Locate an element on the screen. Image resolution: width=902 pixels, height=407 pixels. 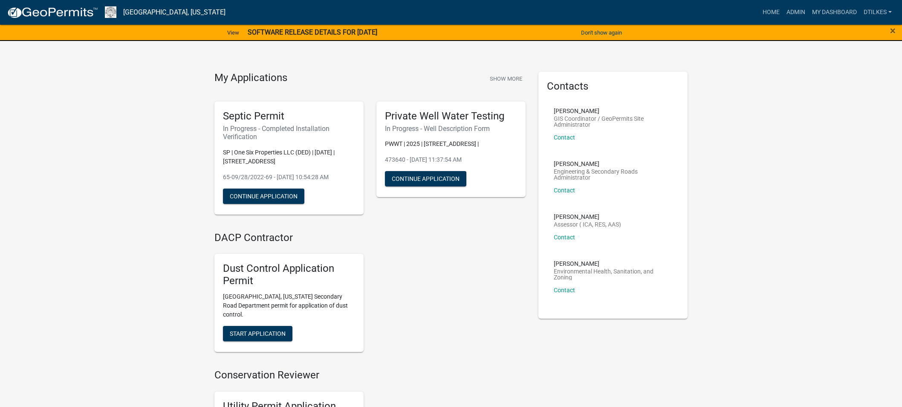
h4: Conservation Reviewer is located at coordinates (370, 375).